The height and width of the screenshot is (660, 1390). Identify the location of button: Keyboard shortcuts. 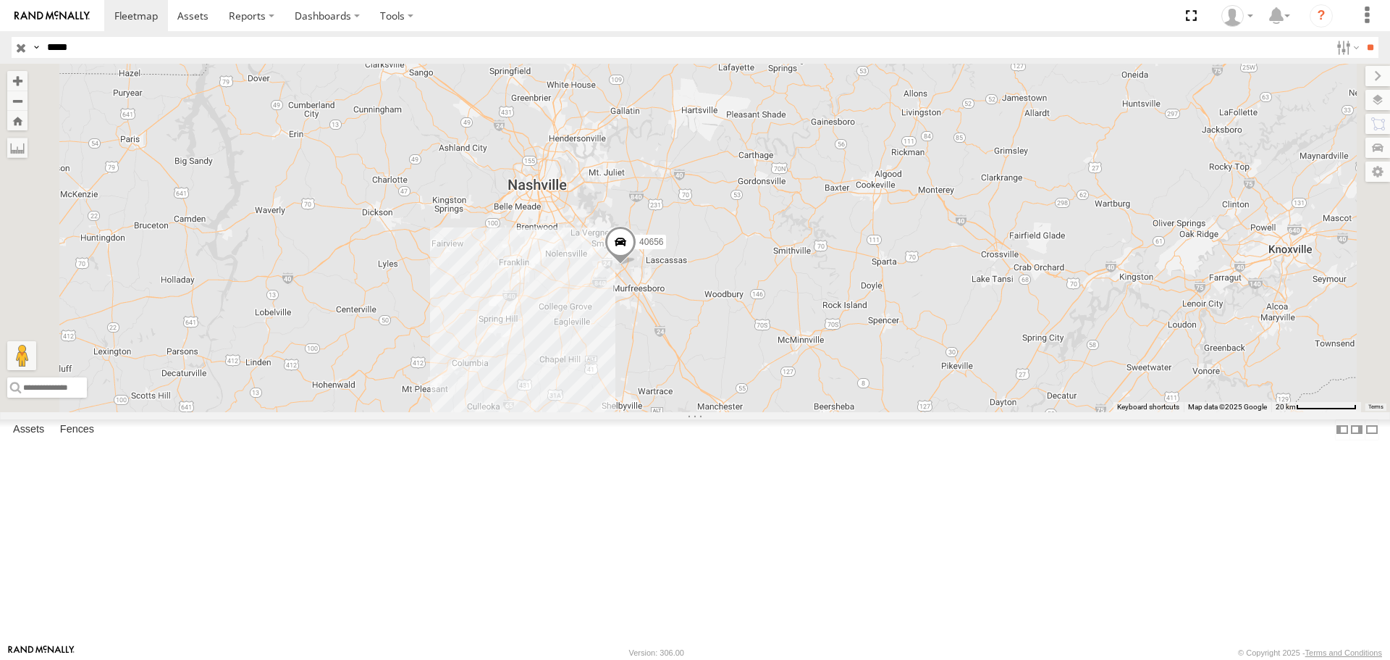
(1148, 407).